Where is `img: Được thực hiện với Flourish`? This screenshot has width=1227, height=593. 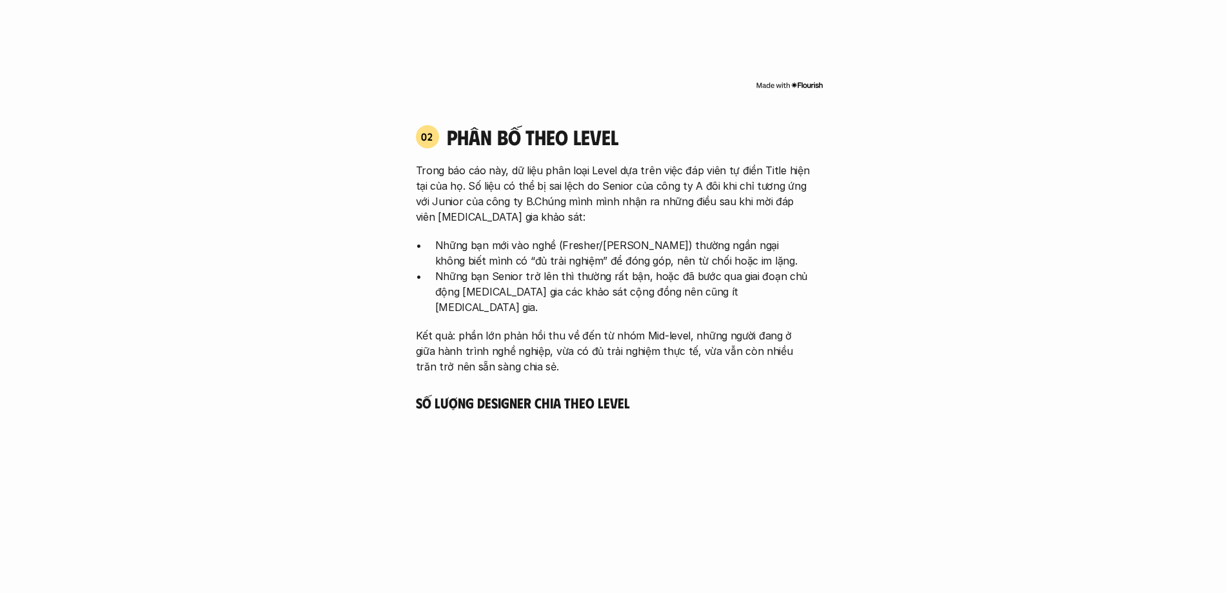 img: Được thực hiện với Flourish is located at coordinates (789, 85).